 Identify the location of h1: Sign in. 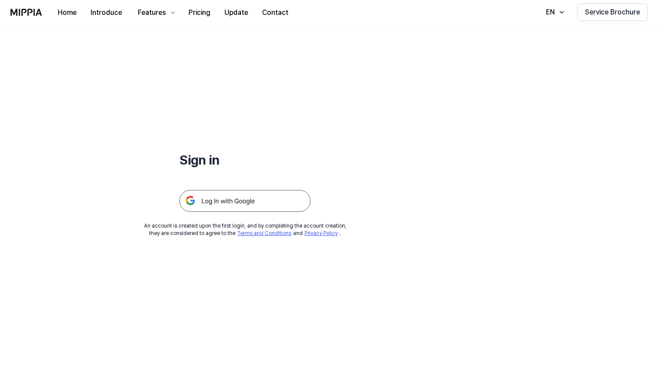
(245, 160).